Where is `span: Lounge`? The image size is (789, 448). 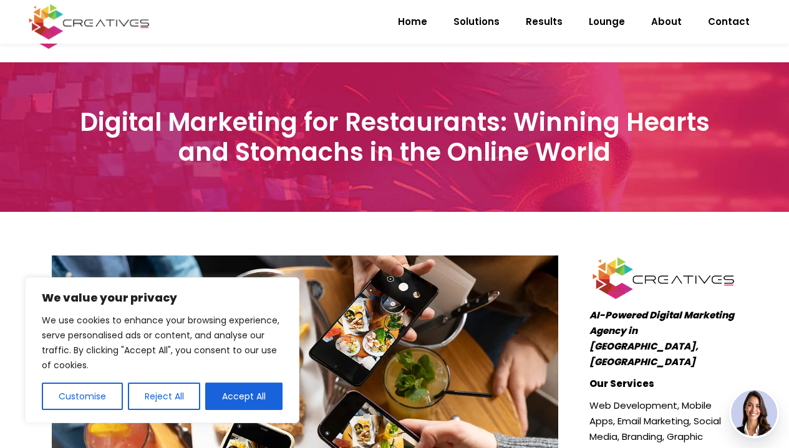 span: Lounge is located at coordinates (607, 22).